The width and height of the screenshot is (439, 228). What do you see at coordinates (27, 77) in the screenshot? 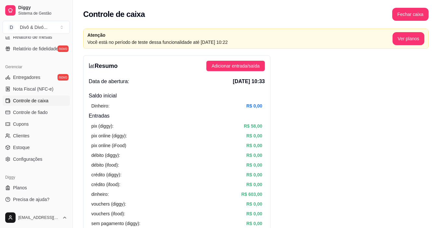
I see `span: Entregadores` at bounding box center [27, 77].